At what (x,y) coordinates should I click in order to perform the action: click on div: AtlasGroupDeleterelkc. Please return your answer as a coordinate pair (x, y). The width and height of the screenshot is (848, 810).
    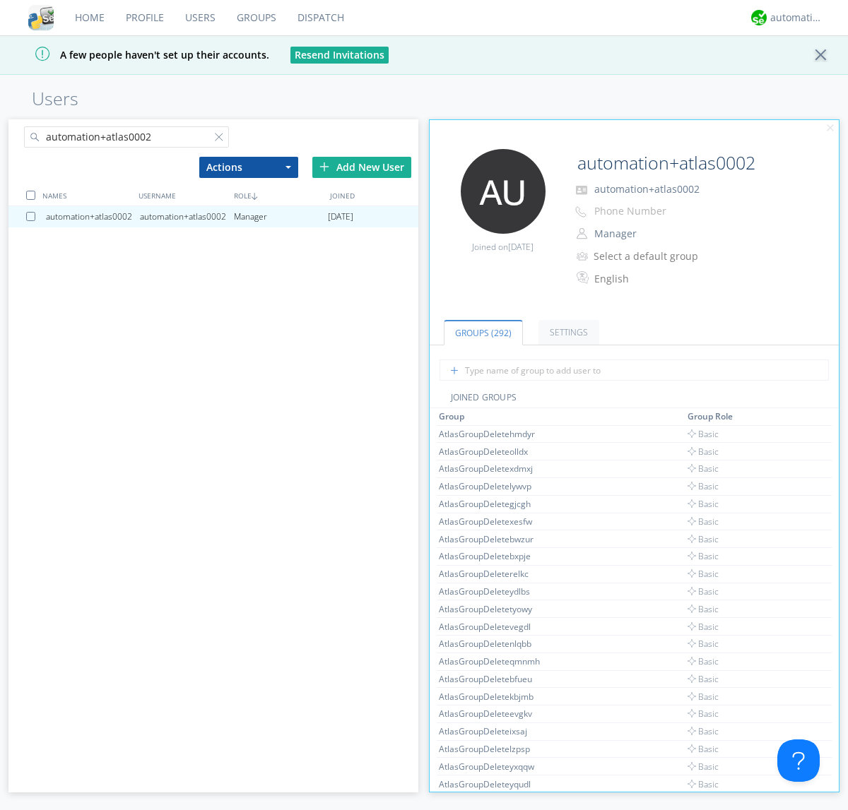
    Looking at the image, I should click on (492, 574).